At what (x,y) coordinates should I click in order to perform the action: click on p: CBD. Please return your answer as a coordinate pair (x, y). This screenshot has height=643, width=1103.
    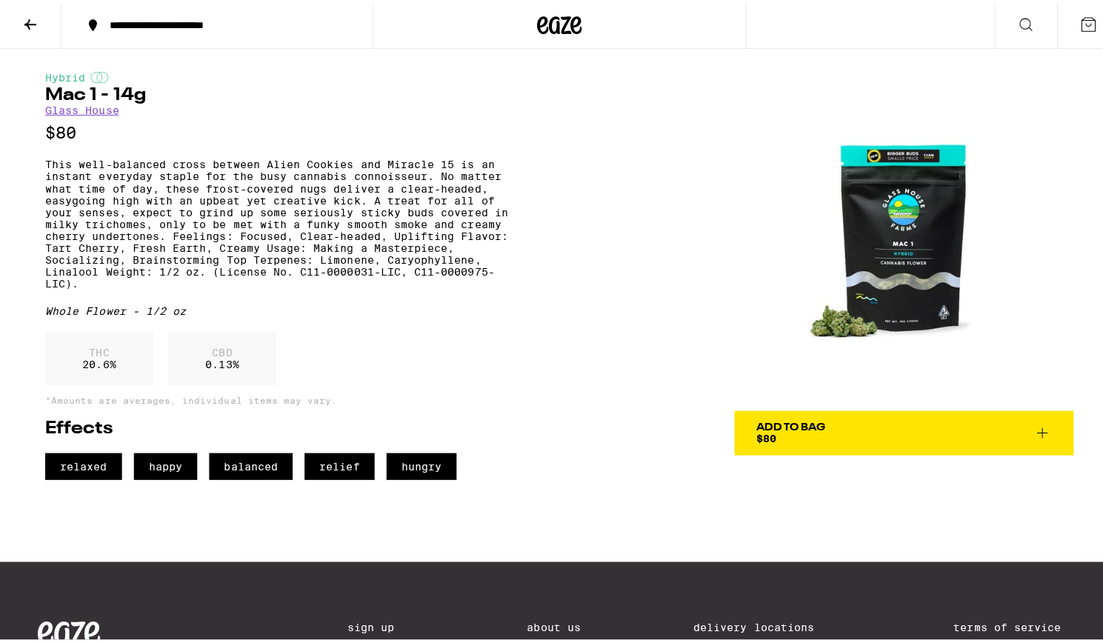
    Looking at the image, I should click on (221, 349).